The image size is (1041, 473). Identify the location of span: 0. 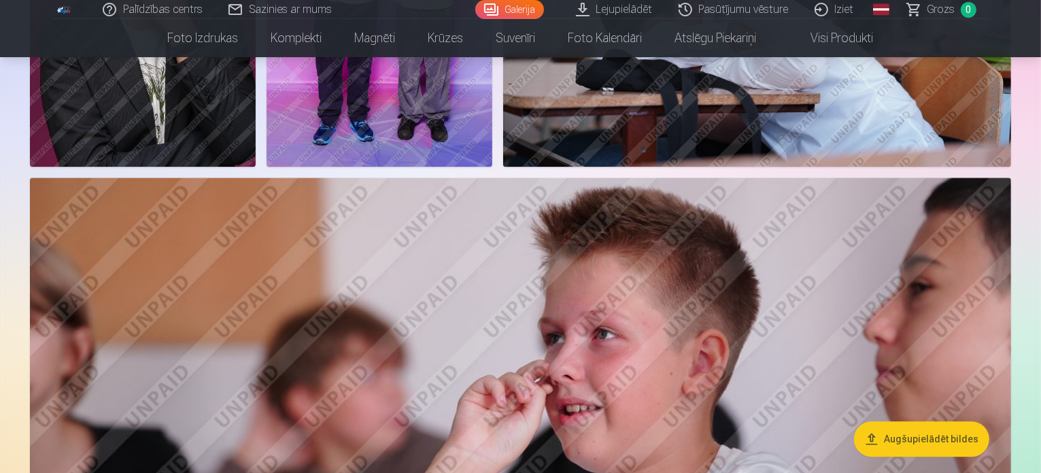
(969, 10).